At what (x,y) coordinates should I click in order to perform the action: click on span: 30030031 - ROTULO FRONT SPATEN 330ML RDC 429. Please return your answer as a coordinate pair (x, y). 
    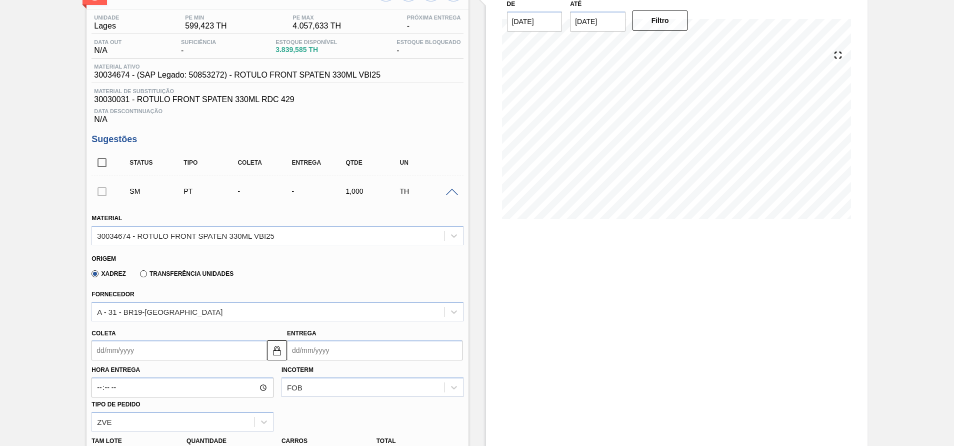
    Looking at the image, I should click on (277, 100).